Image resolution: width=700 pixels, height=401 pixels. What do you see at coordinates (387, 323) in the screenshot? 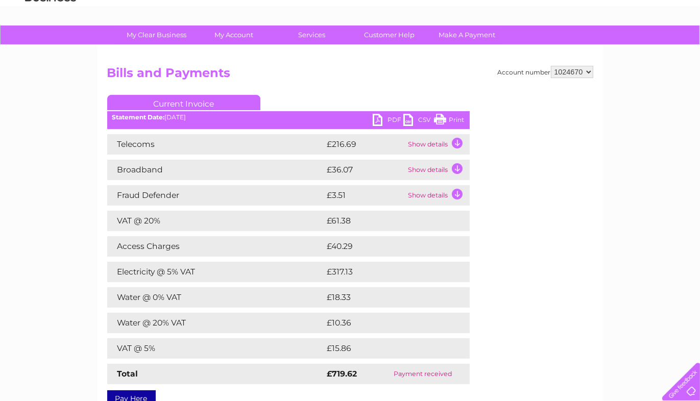
I see `td: £10.36` at bounding box center [387, 323].